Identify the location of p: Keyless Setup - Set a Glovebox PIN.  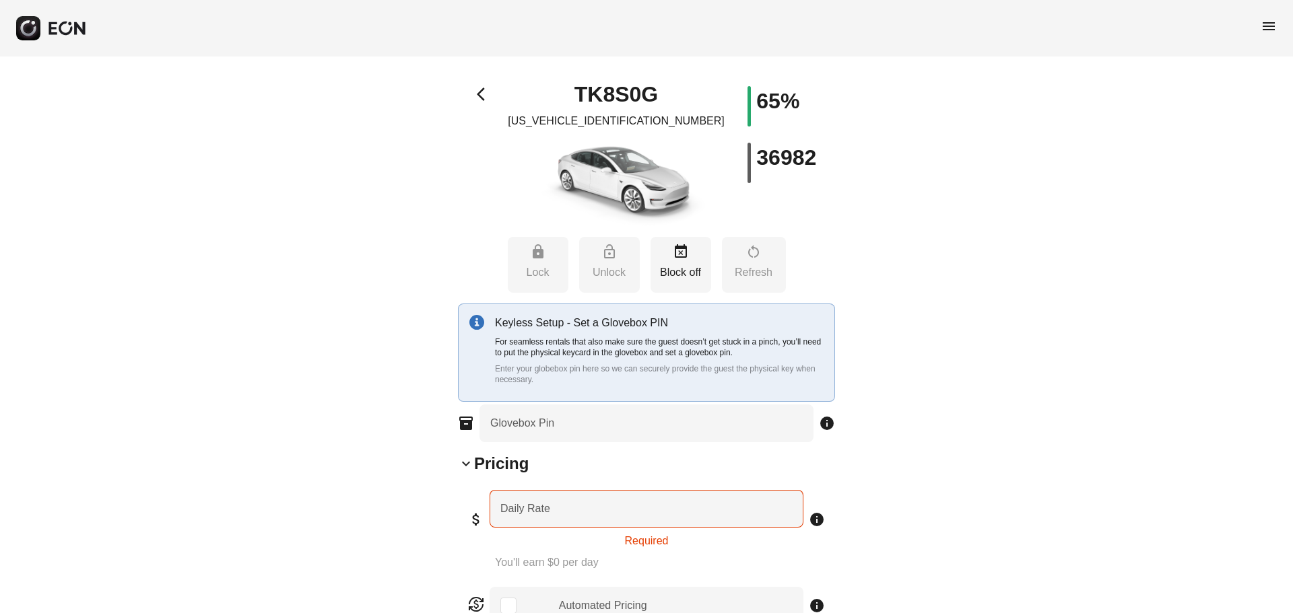
(659, 323).